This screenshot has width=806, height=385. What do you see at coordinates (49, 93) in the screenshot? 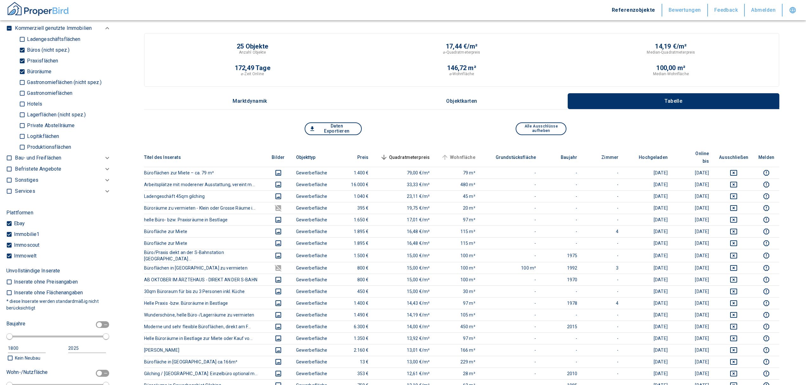
I see `p: Gastronomieflächen` at bounding box center [49, 93].